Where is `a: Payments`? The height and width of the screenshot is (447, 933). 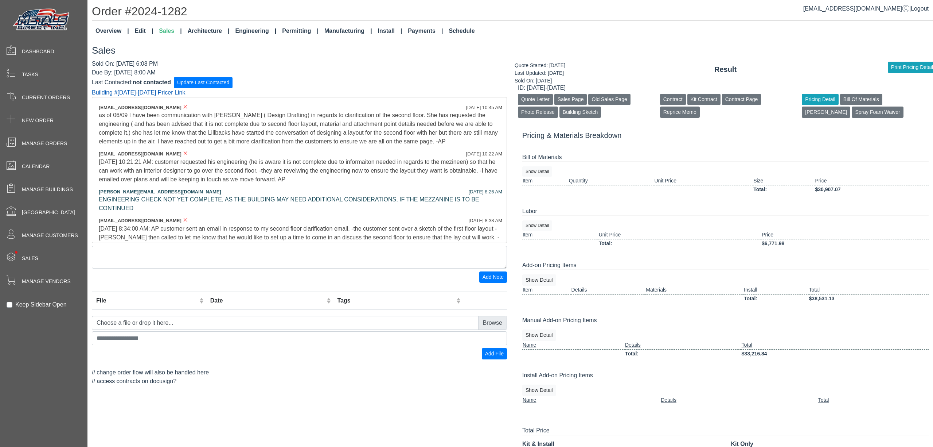
a: Payments is located at coordinates (425, 31).